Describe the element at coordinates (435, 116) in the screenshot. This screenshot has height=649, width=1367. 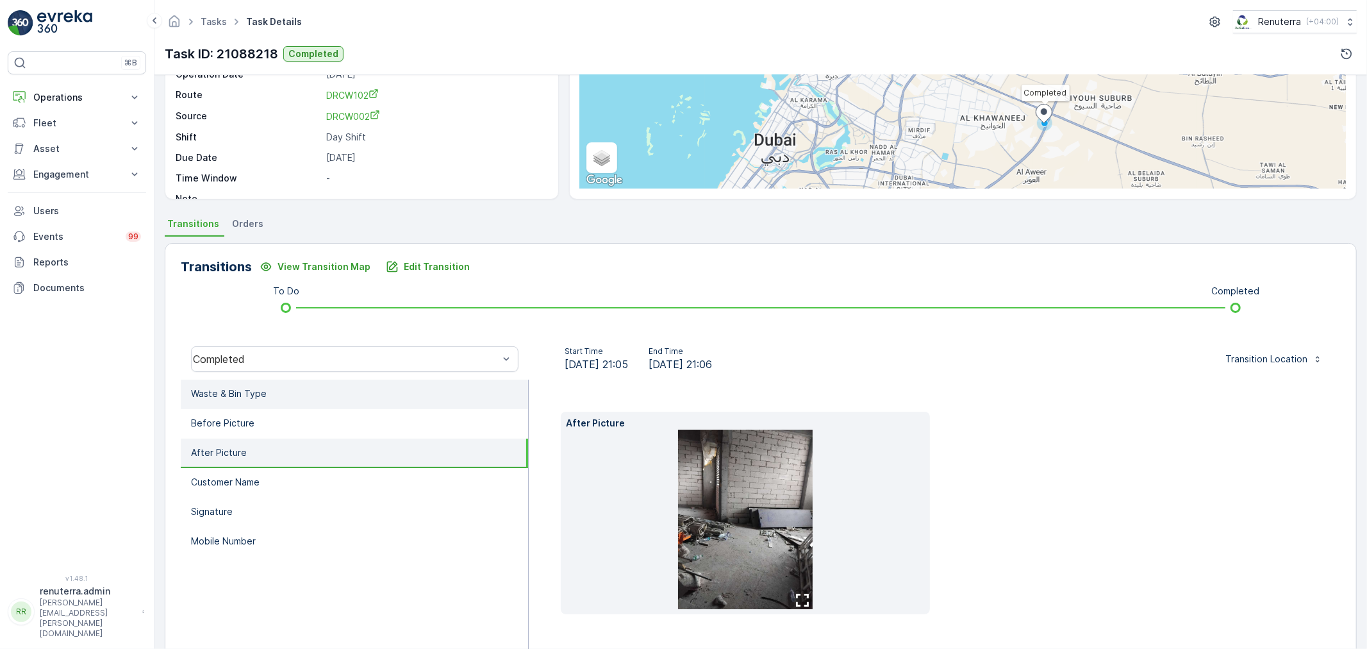
I see `a: DRCW002` at that location.